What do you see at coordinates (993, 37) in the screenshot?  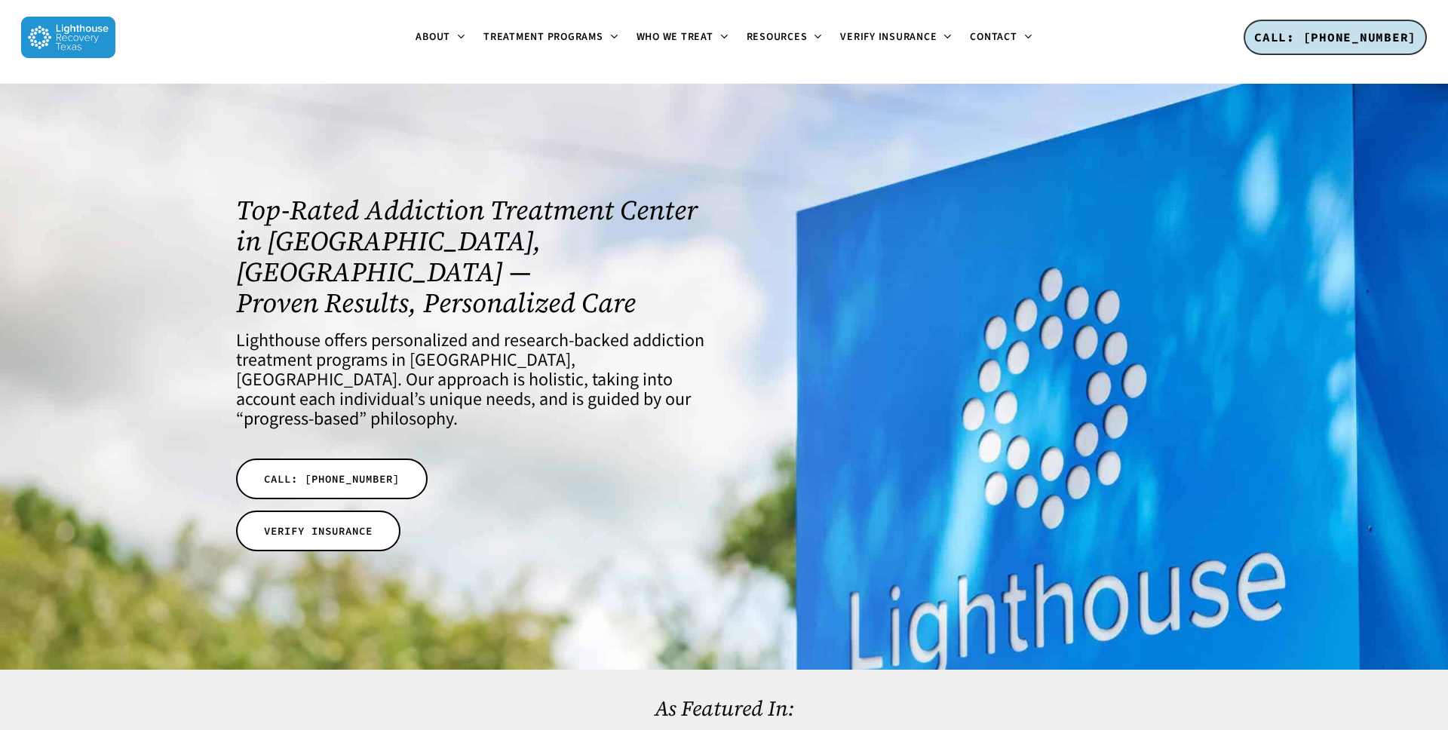 I see `span: Contact` at bounding box center [993, 37].